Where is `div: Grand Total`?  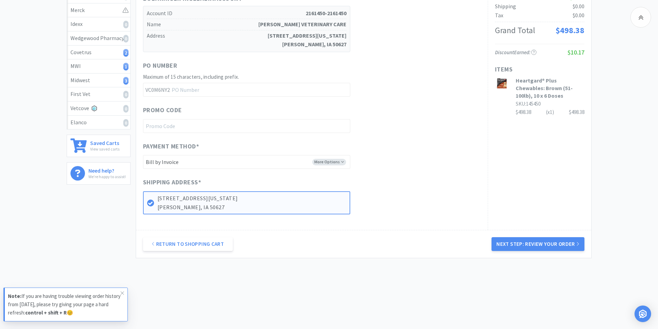
div: Grand Total is located at coordinates (515, 30).